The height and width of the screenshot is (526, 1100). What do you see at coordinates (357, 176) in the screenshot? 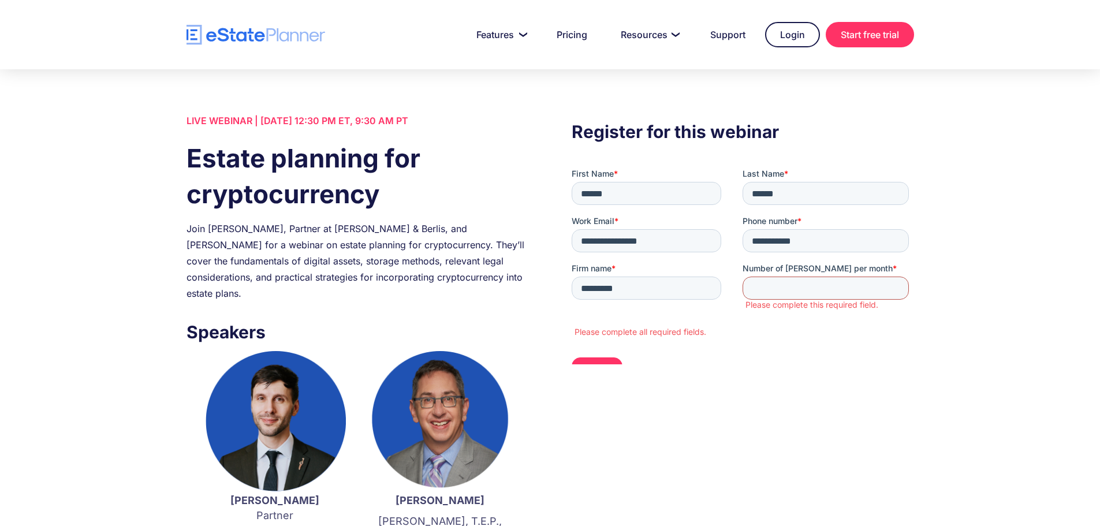
I see `h1: Estate planning for cryptocurrency` at bounding box center [357, 176].